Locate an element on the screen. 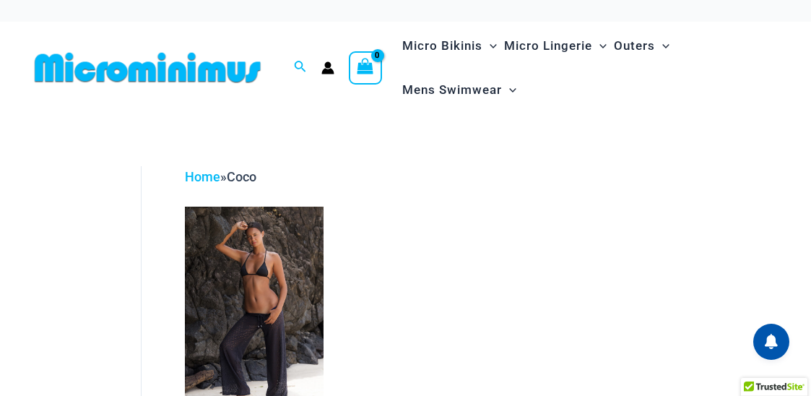 This screenshot has height=396, width=811. a: Search icon link is located at coordinates (301, 67).